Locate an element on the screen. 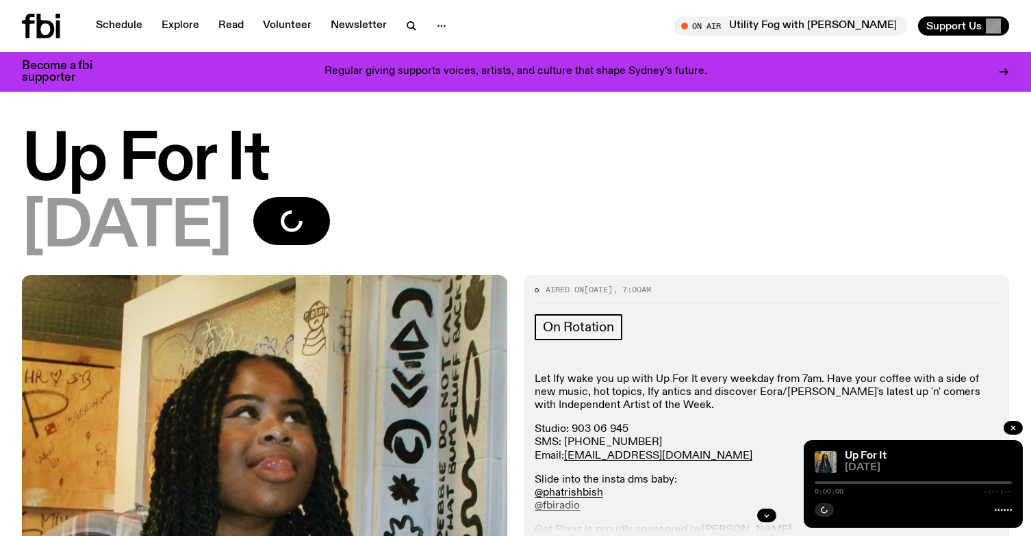  h1: Up For It is located at coordinates (515, 161).